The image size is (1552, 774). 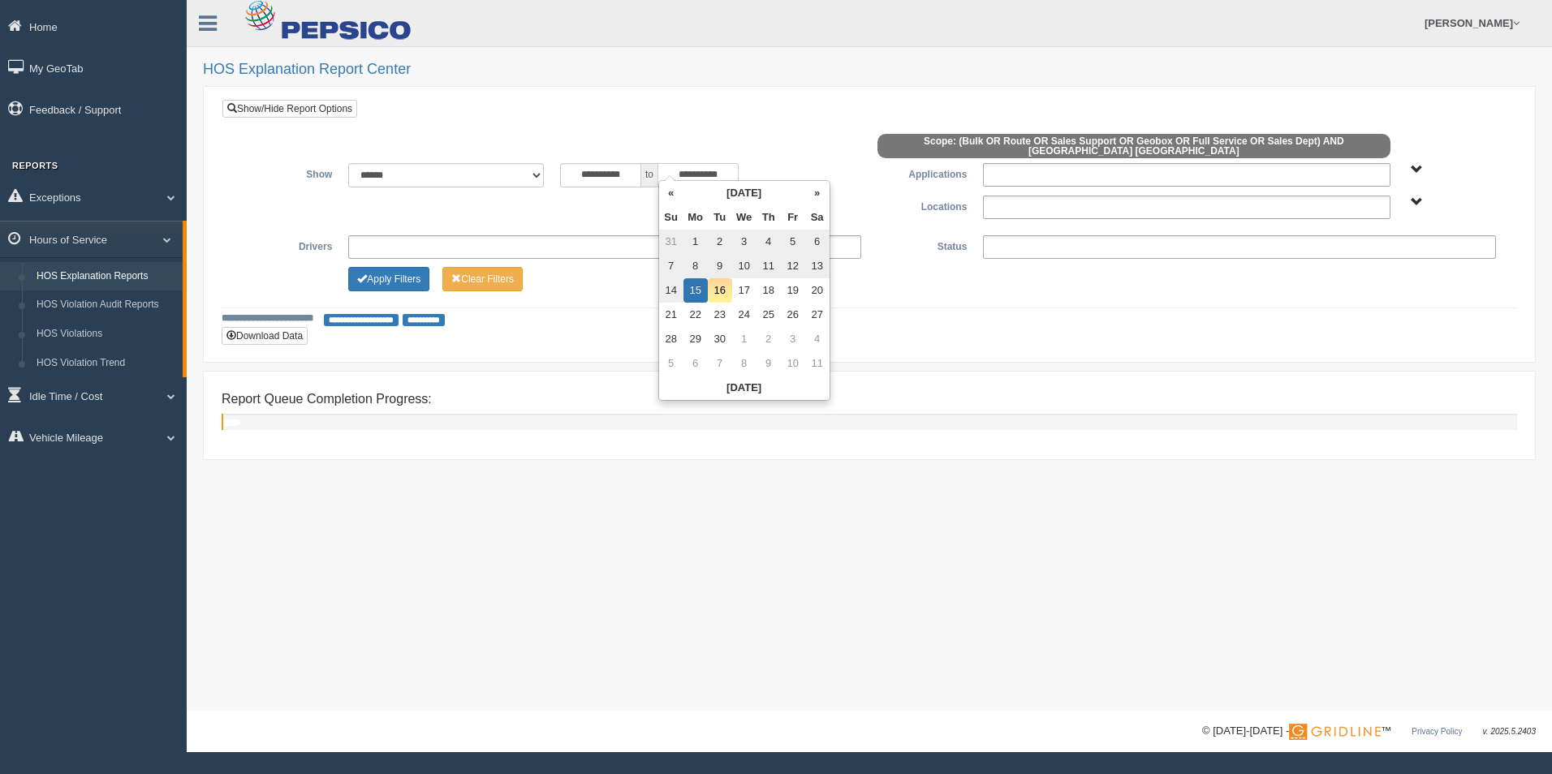 What do you see at coordinates (287, 245) in the screenshot?
I see `label: Drivers` at bounding box center [287, 245].